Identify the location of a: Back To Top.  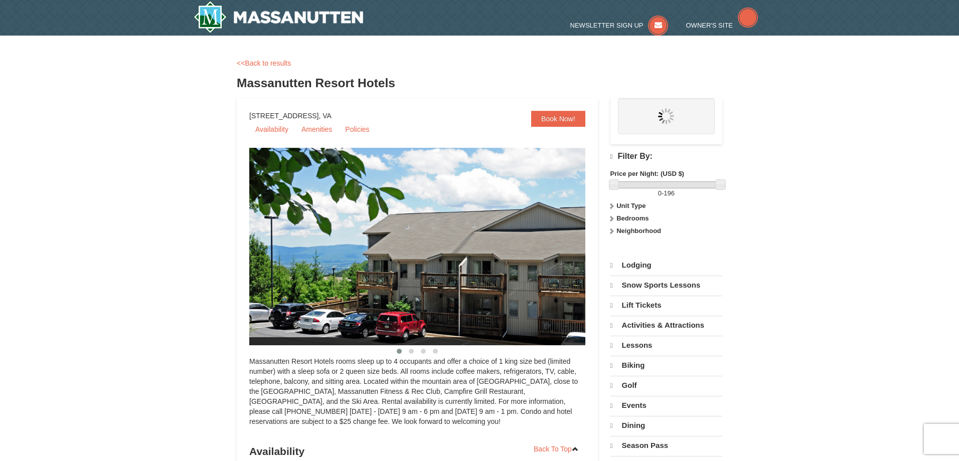
(556, 449).